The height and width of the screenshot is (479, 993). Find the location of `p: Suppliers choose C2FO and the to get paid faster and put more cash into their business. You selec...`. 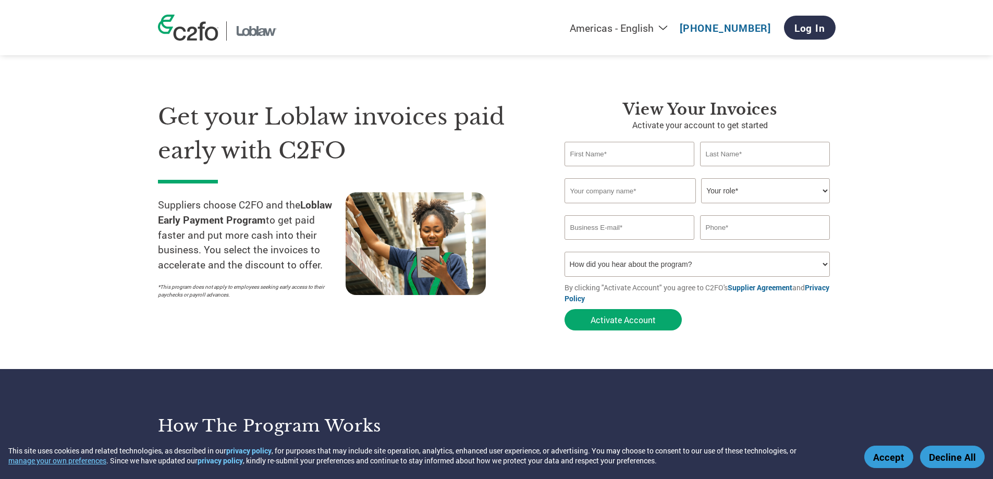

p: Suppliers choose C2FO and the to get paid faster and put more cash into their business. You selec... is located at coordinates (252, 235).